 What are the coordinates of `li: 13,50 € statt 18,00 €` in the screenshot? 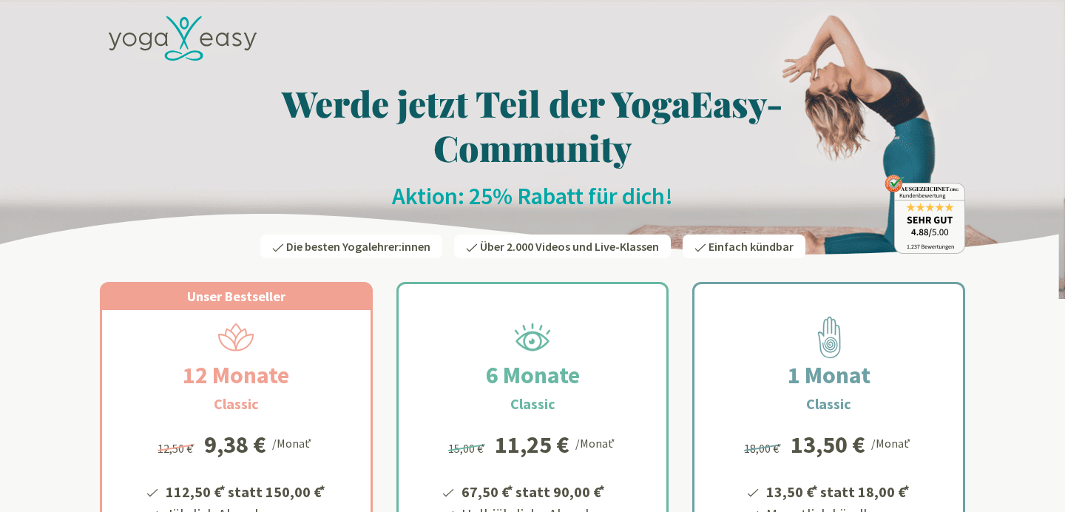 It's located at (838, 490).